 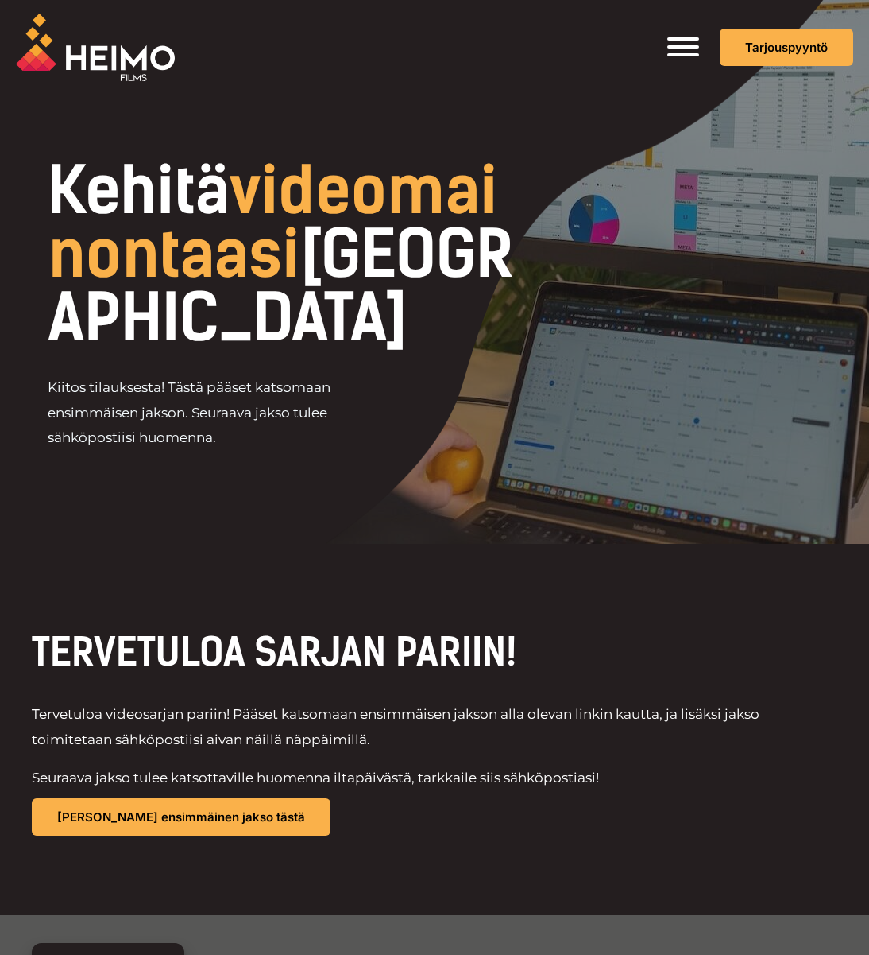 I want to click on img: Heimo Filmsin logo, so click(x=95, y=47).